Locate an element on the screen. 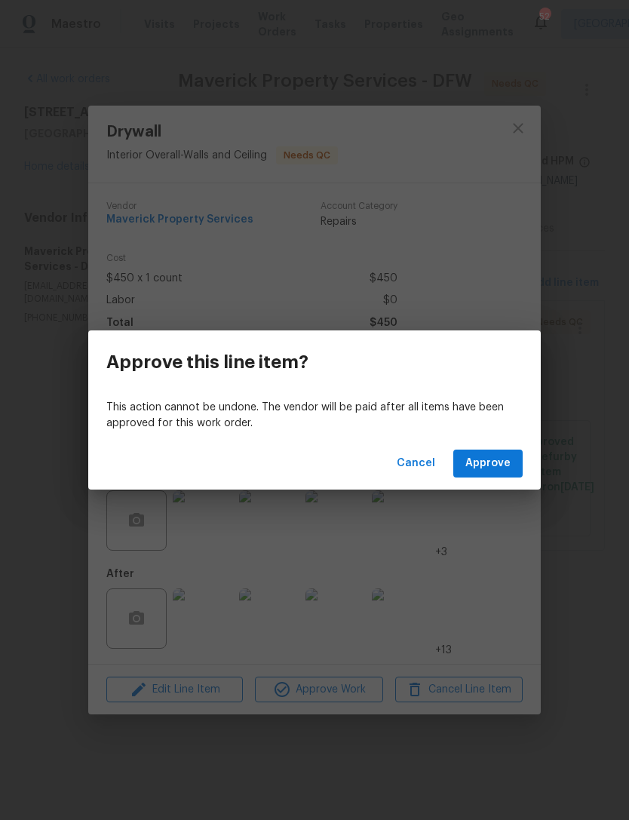 The image size is (629, 820). button: Approve is located at coordinates (488, 463).